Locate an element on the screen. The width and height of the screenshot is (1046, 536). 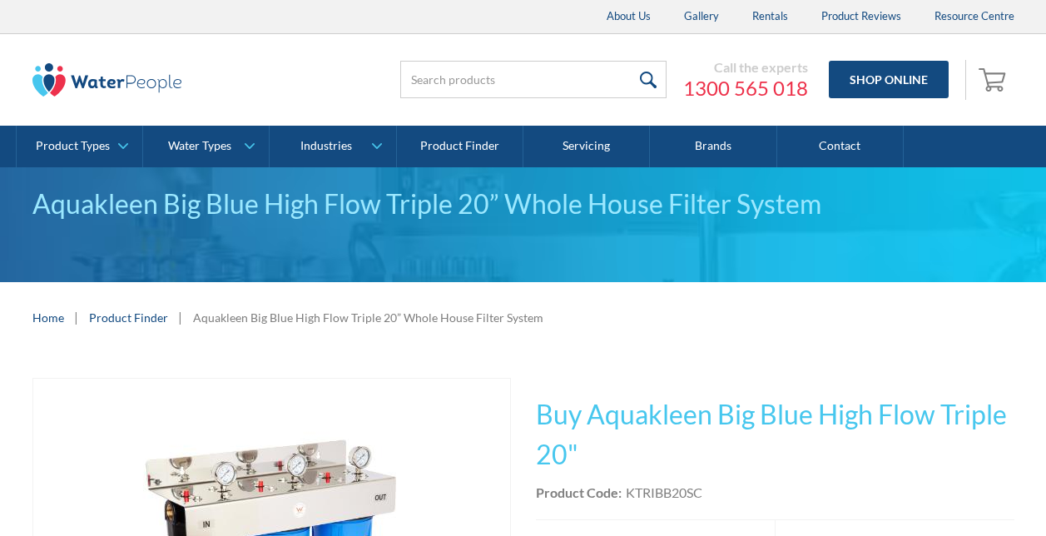
a: Open cart is located at coordinates (994, 80).